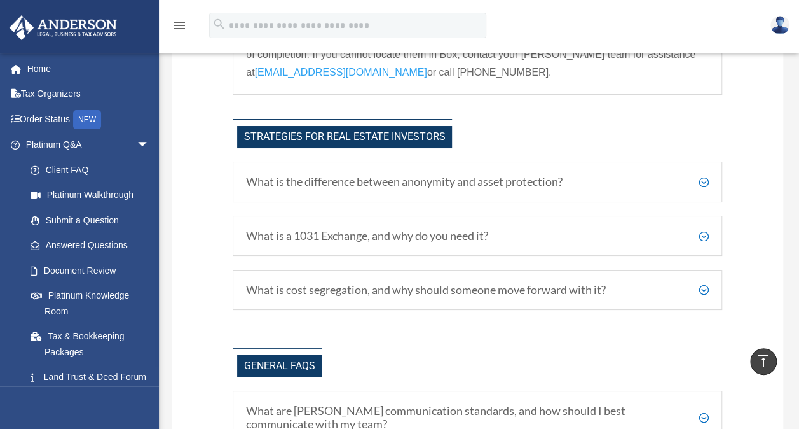 This screenshot has height=429, width=799. Describe the element at coordinates (93, 344) in the screenshot. I see `a: Tax & Bookkeeping Packages` at that location.